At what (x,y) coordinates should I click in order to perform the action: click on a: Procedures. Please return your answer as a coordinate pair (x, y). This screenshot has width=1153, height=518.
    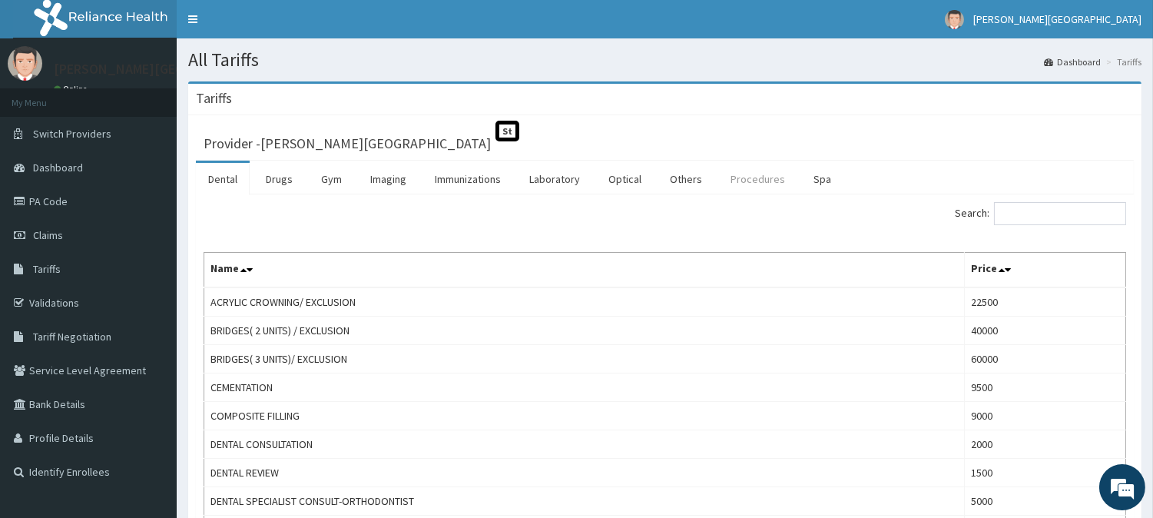
    Looking at the image, I should click on (757, 179).